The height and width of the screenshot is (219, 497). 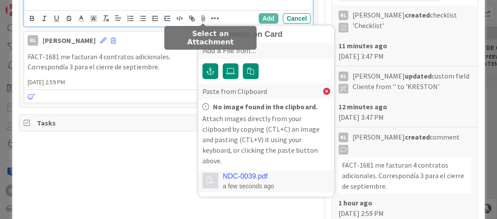 What do you see at coordinates (405, 176) in the screenshot?
I see `div: FACT-1681 me facturan 4 contratos adicionales. Correspondía 3 para el cierre de septiembre.` at bounding box center [405, 176].